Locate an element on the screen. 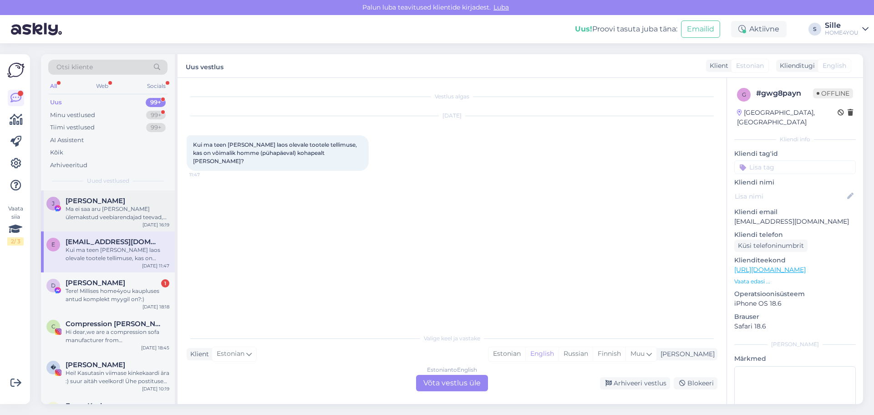 This screenshot has width=874, height=415. div: Estonian is located at coordinates (507, 354).